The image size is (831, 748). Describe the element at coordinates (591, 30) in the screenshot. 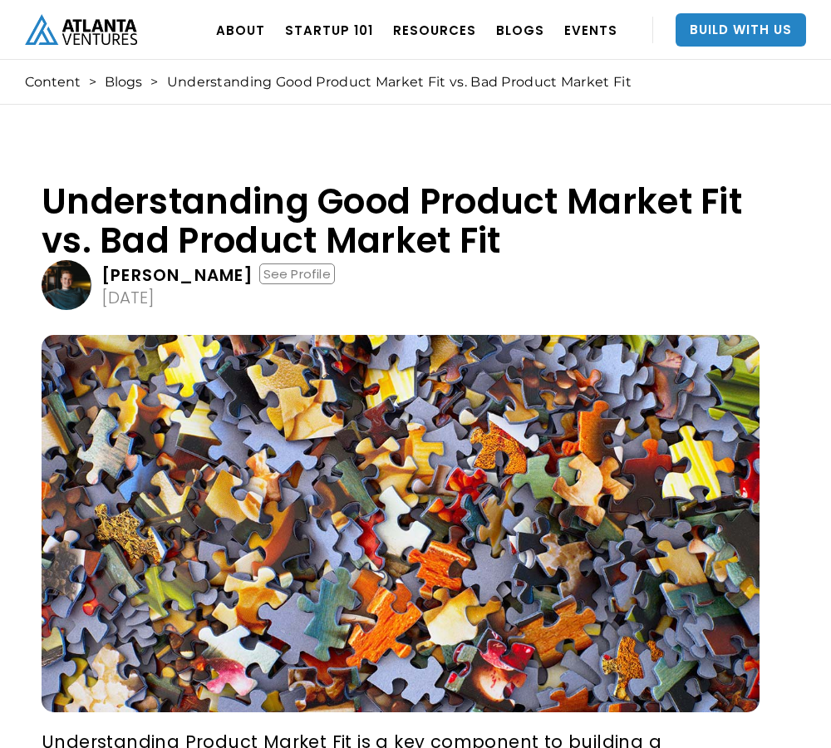

I see `a: EVENTS` at that location.